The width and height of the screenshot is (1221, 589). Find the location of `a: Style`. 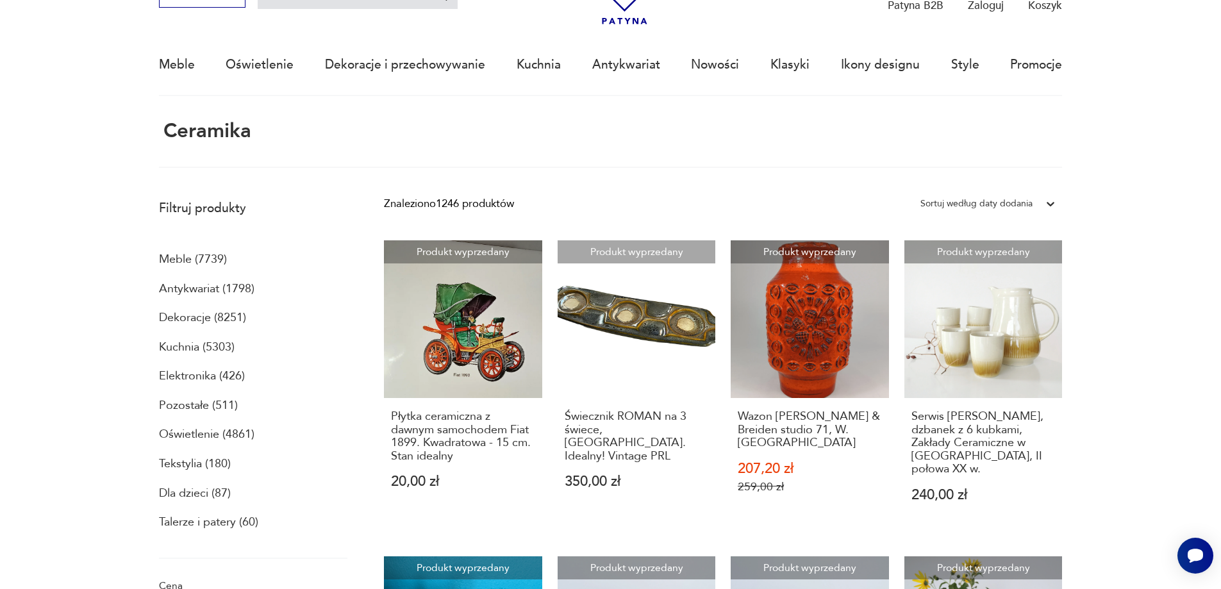

a: Style is located at coordinates (965, 65).